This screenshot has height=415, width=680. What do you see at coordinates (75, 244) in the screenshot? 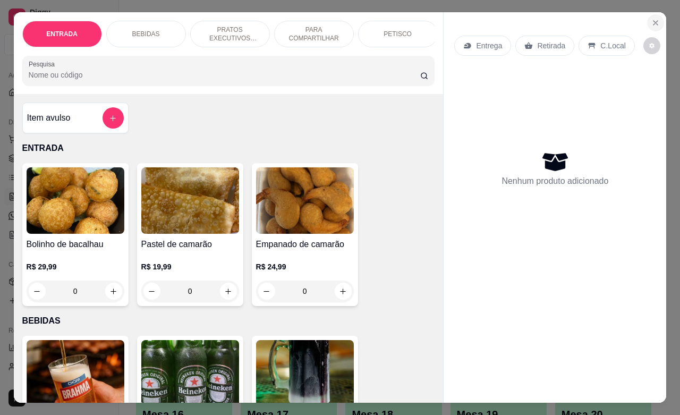
I see `h4: Bolinho de bacalhau` at bounding box center [75, 244].